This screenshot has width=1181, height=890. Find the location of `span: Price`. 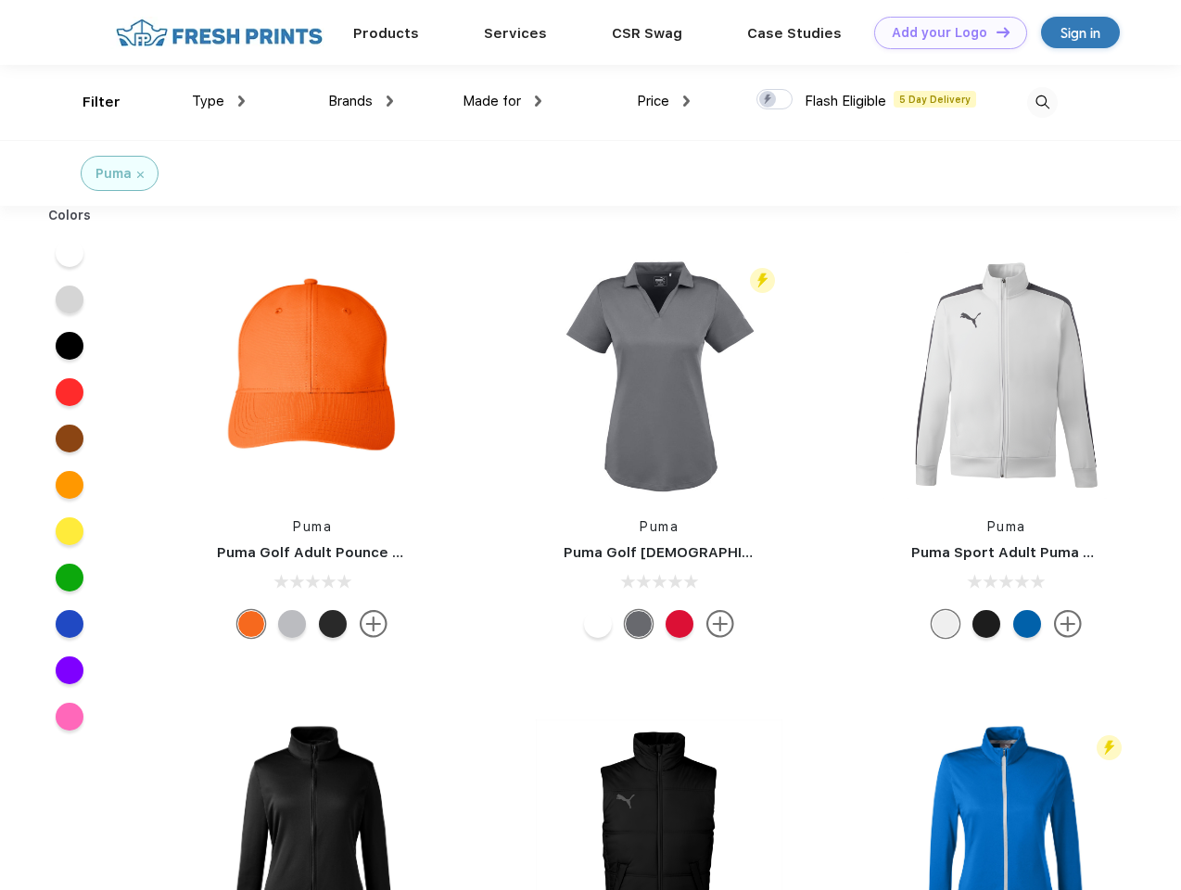

span: Price is located at coordinates (652, 101).